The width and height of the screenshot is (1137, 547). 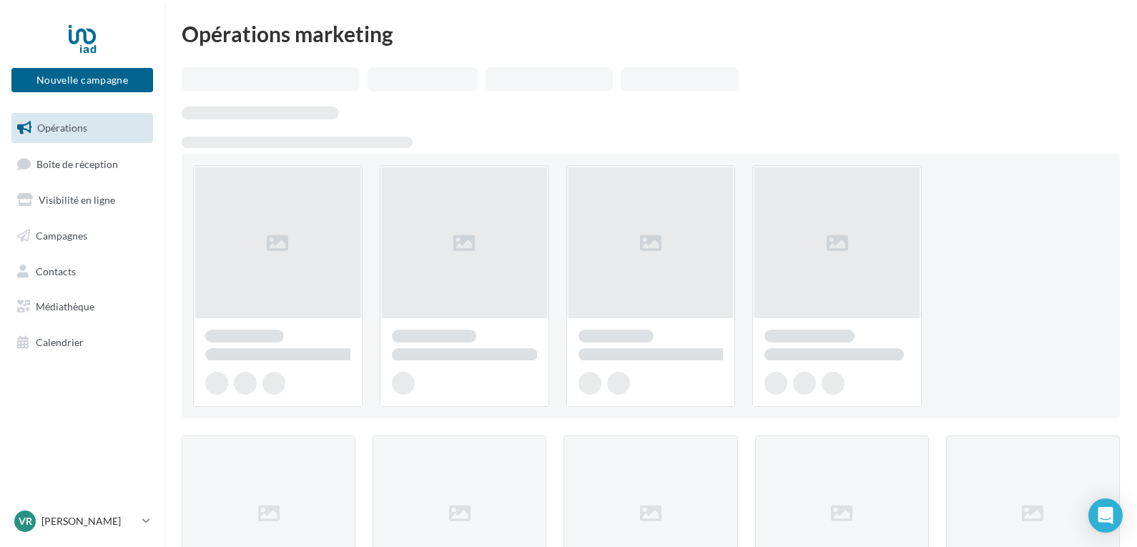 What do you see at coordinates (59, 342) in the screenshot?
I see `span: Calendrier` at bounding box center [59, 342].